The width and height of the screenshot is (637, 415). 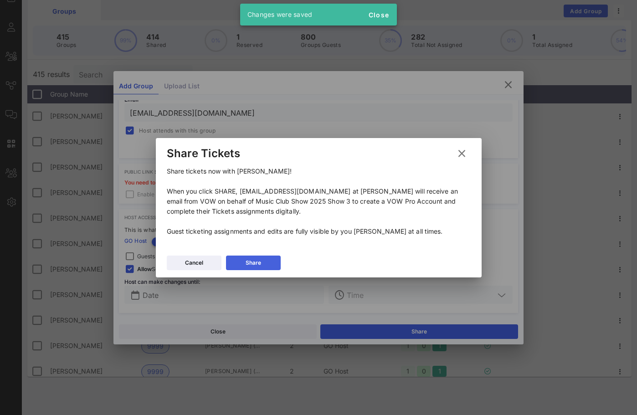 What do you see at coordinates (253, 263) in the screenshot?
I see `button: Share` at bounding box center [253, 263].